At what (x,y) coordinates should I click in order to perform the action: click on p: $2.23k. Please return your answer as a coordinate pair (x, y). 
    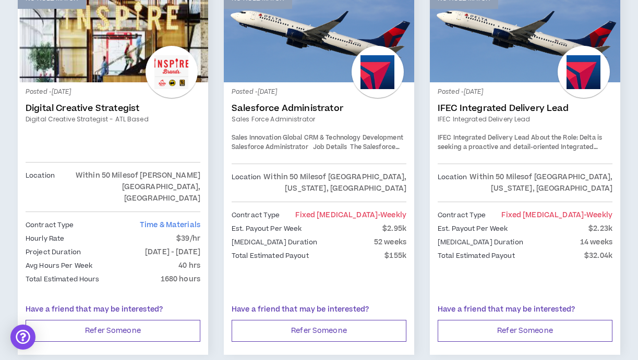
    Looking at the image, I should click on (600, 229).